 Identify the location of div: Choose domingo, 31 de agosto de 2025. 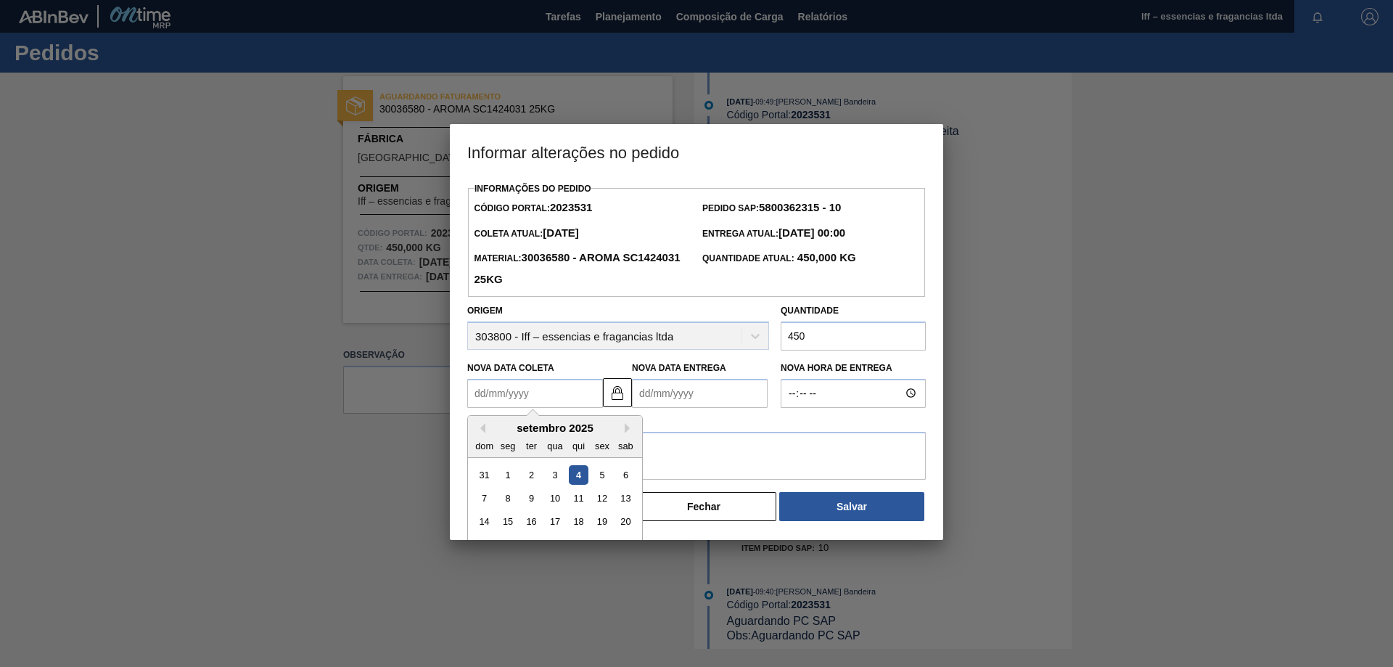
(484, 474).